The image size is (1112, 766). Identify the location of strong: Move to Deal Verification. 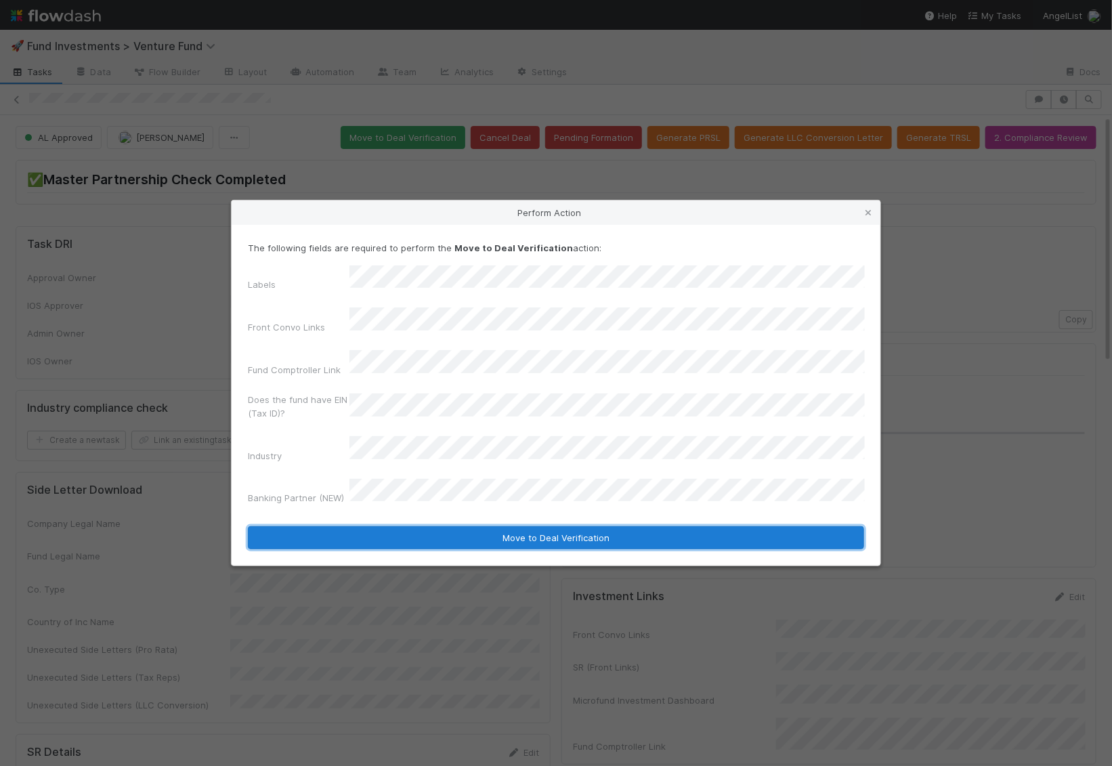
(513, 248).